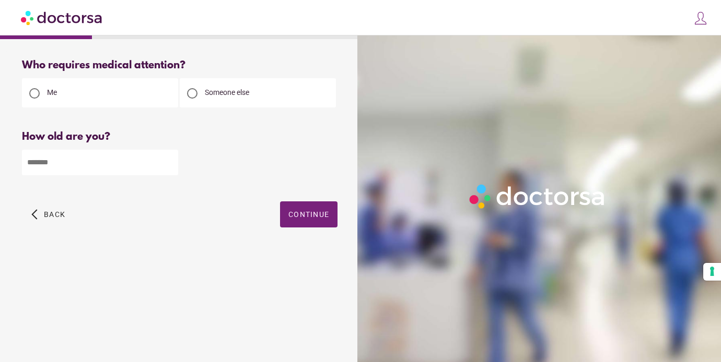 The image size is (721, 362). Describe the element at coordinates (62, 17) in the screenshot. I see `img: Doctorsa.com` at that location.